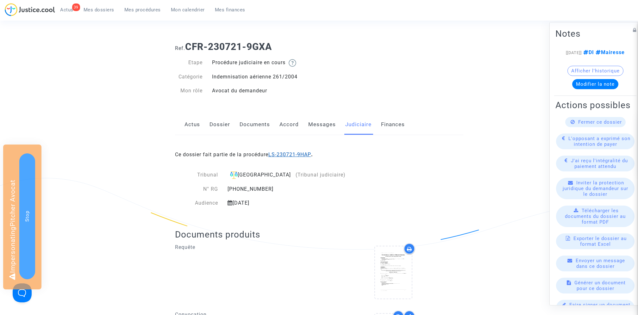 The image size is (638, 315). What do you see at coordinates (358, 125) in the screenshot?
I see `a: Judiciaire` at bounding box center [358, 125].